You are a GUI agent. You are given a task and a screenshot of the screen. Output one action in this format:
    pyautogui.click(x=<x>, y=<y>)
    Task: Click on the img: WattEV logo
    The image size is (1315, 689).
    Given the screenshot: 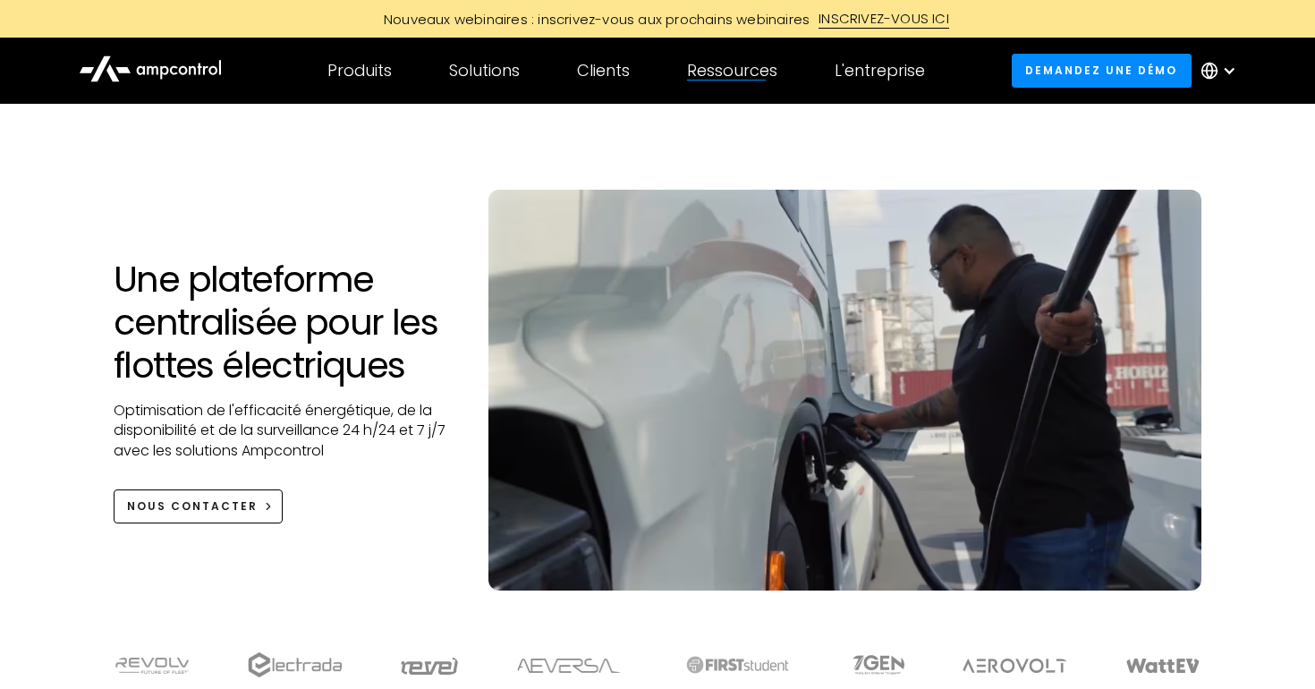 What is the action you would take?
    pyautogui.click(x=1163, y=666)
    